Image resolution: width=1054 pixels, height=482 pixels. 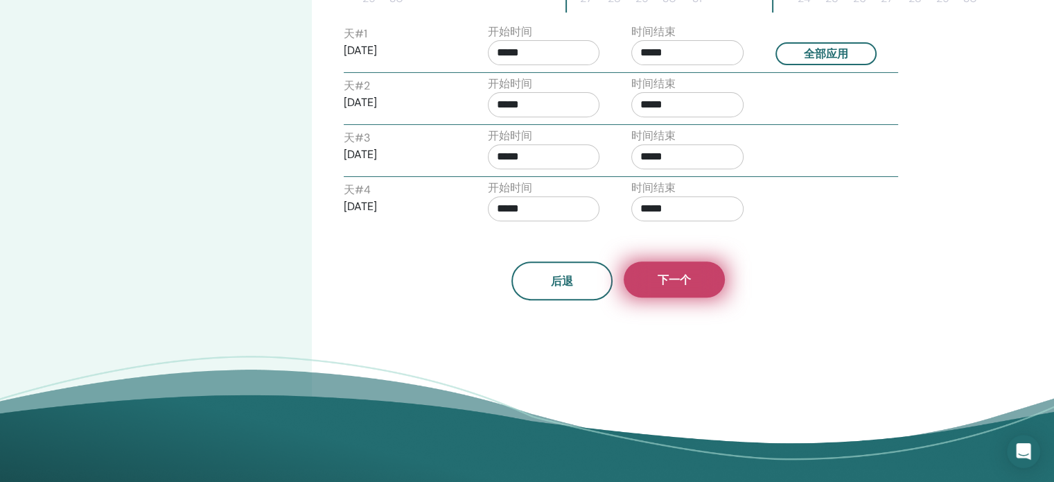 What do you see at coordinates (562, 281) in the screenshot?
I see `span: 后退` at bounding box center [562, 281].